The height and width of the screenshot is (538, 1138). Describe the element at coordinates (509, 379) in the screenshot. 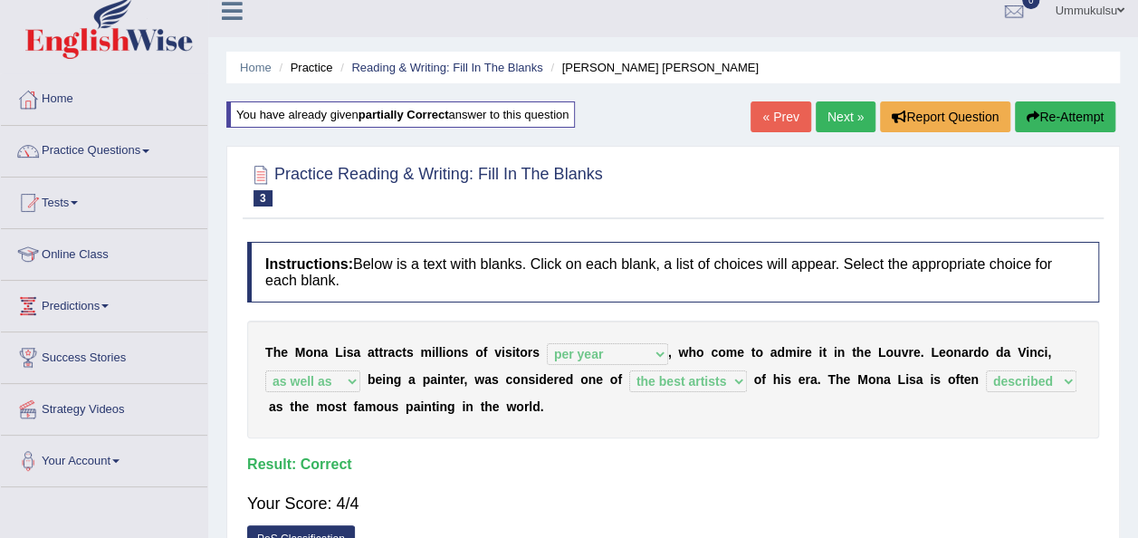

I see `b: c` at that location.